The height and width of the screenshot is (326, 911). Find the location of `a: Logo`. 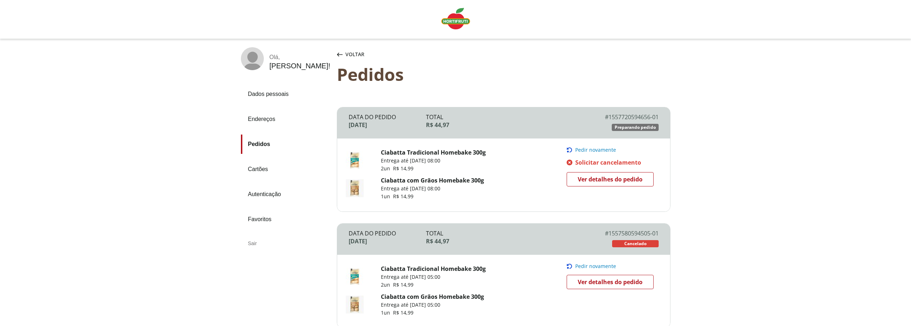

a: Logo is located at coordinates (456, 19).